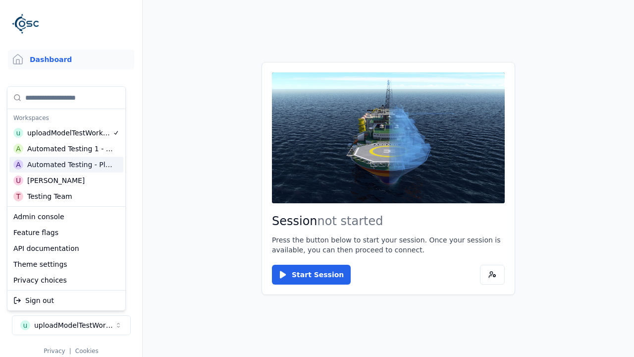 The image size is (634, 357). What do you see at coordinates (70, 149) in the screenshot?
I see `div: Automated Testing 1 - Playwright` at bounding box center [70, 149].